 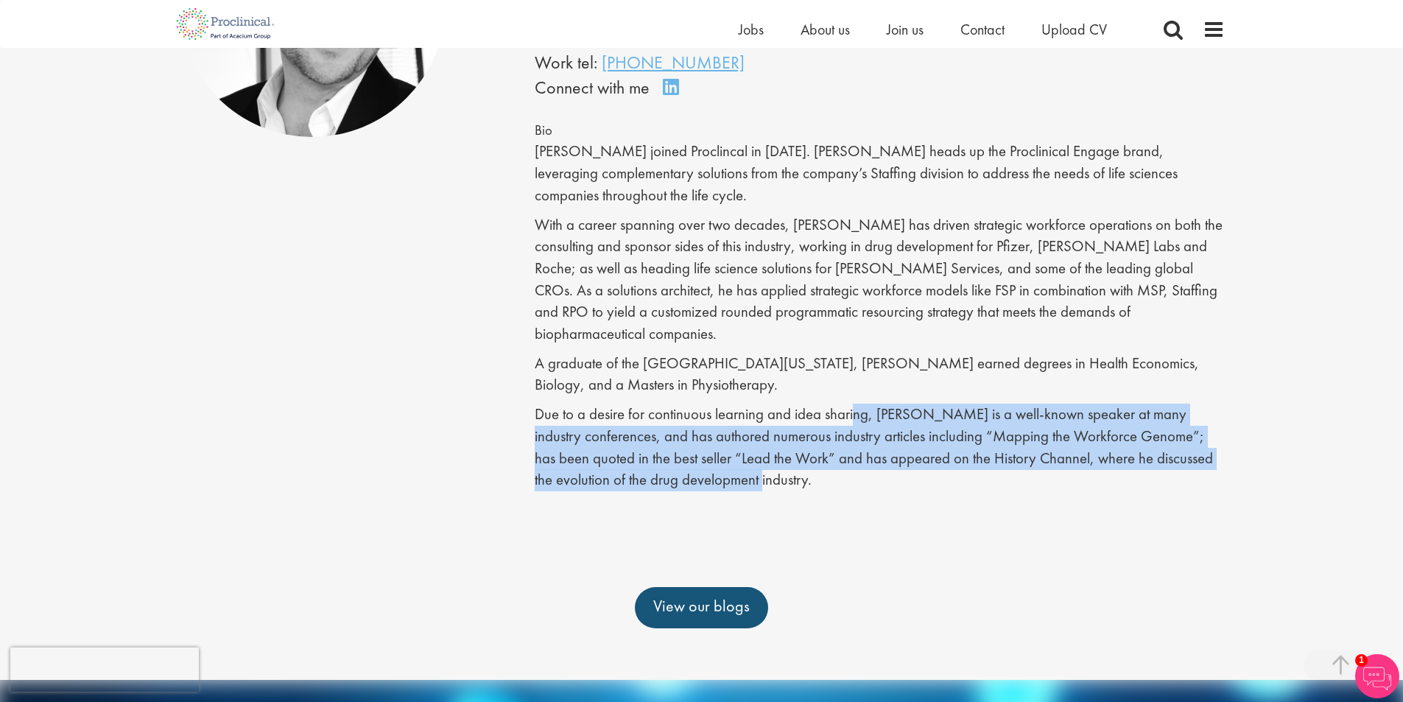 I want to click on span: About us, so click(x=825, y=29).